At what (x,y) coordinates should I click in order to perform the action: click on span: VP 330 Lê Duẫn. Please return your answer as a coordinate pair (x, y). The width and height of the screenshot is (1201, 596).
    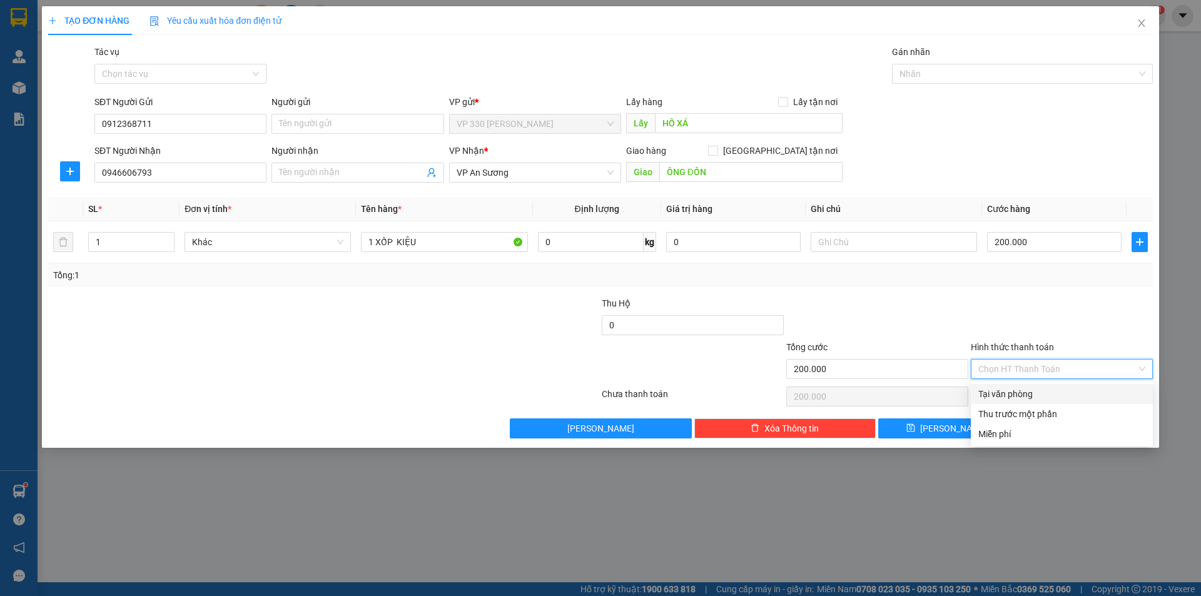
    Looking at the image, I should click on (535, 124).